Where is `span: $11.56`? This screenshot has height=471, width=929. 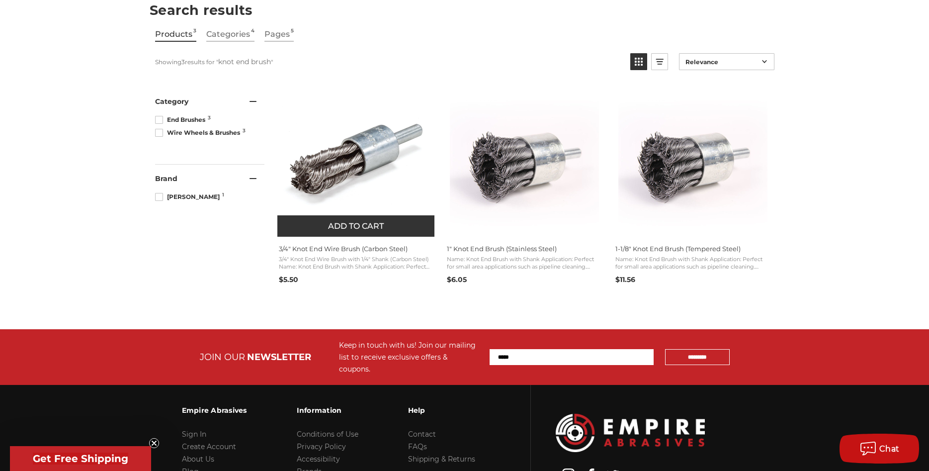
span: $11.56 is located at coordinates (625, 279).